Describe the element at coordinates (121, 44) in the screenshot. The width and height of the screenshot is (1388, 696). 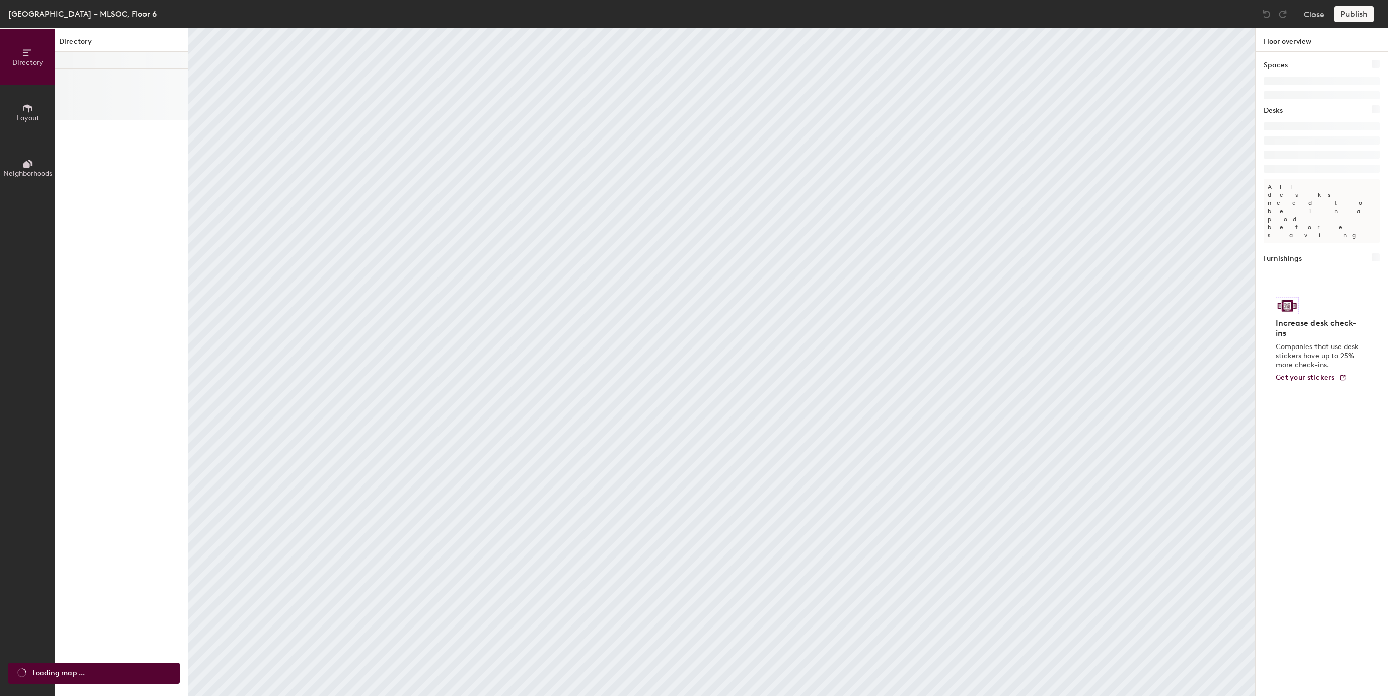
I see `h1: Directory` at that location.